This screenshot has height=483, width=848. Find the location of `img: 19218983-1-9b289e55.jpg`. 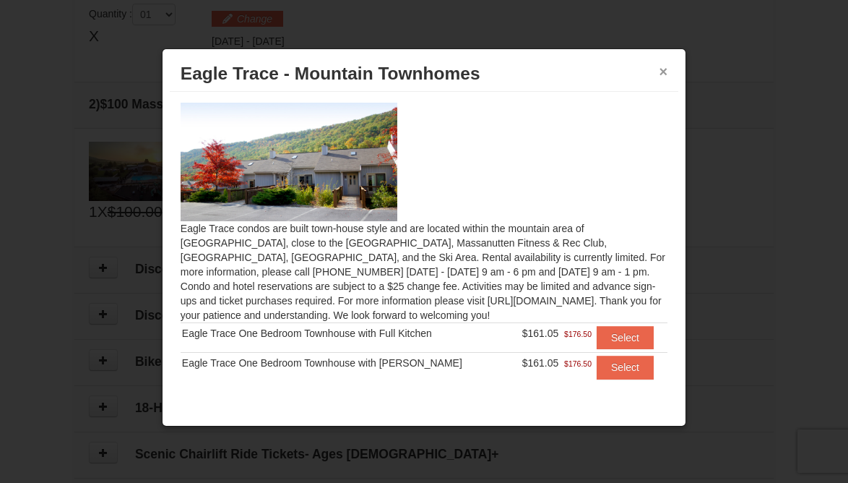

img: 19218983-1-9b289e55.jpg is located at coordinates (289, 162).